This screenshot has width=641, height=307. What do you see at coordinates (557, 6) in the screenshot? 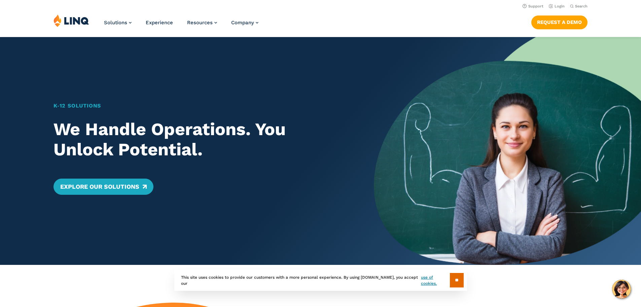
I see `a: Login` at bounding box center [557, 6].